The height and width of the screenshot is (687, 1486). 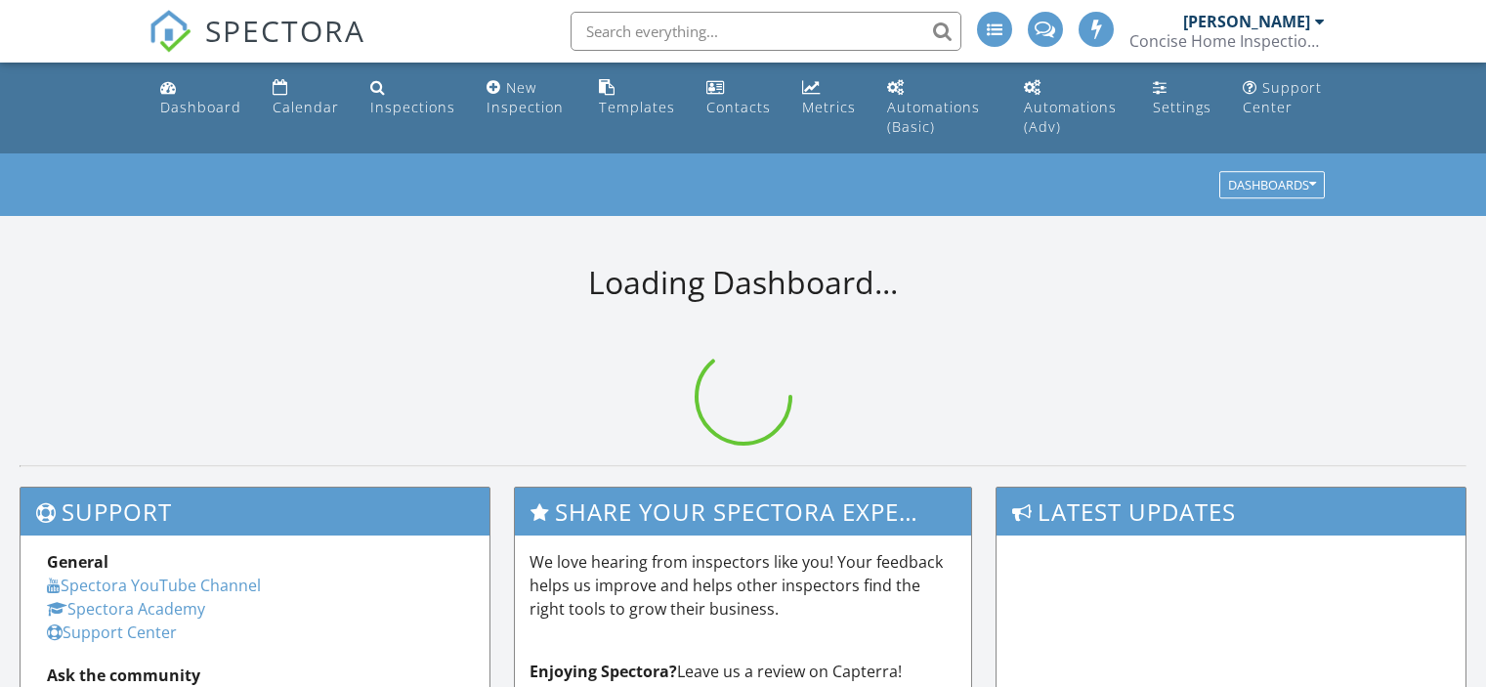 I want to click on a: Settings, so click(x=1182, y=98).